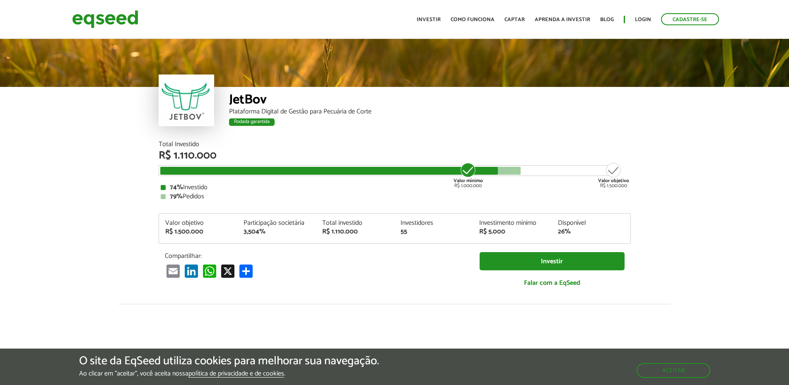  Describe the element at coordinates (105, 19) in the screenshot. I see `img: EqSeed` at that location.